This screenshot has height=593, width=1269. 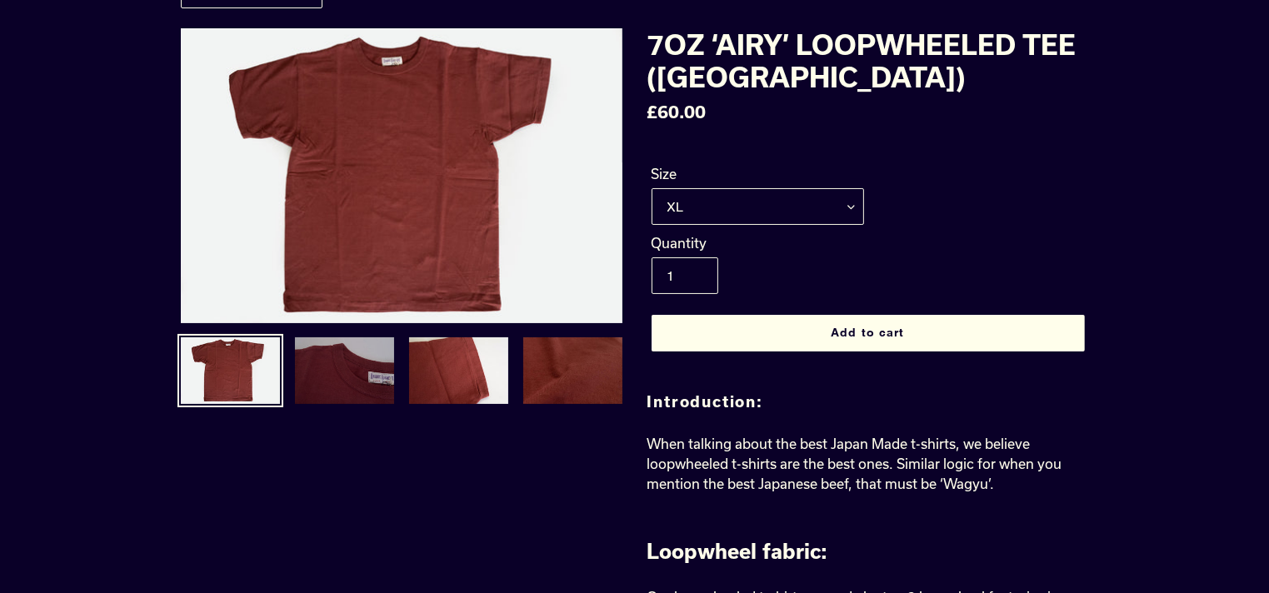 What do you see at coordinates (868, 402) in the screenshot?
I see `h2: Introduction:` at bounding box center [868, 402].